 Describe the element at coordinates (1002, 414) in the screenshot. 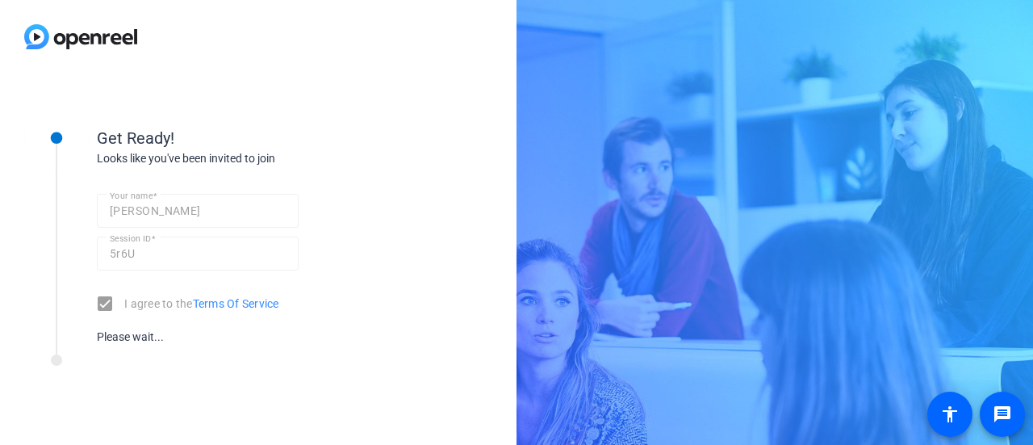

I see `mat-icon: message` at that location.